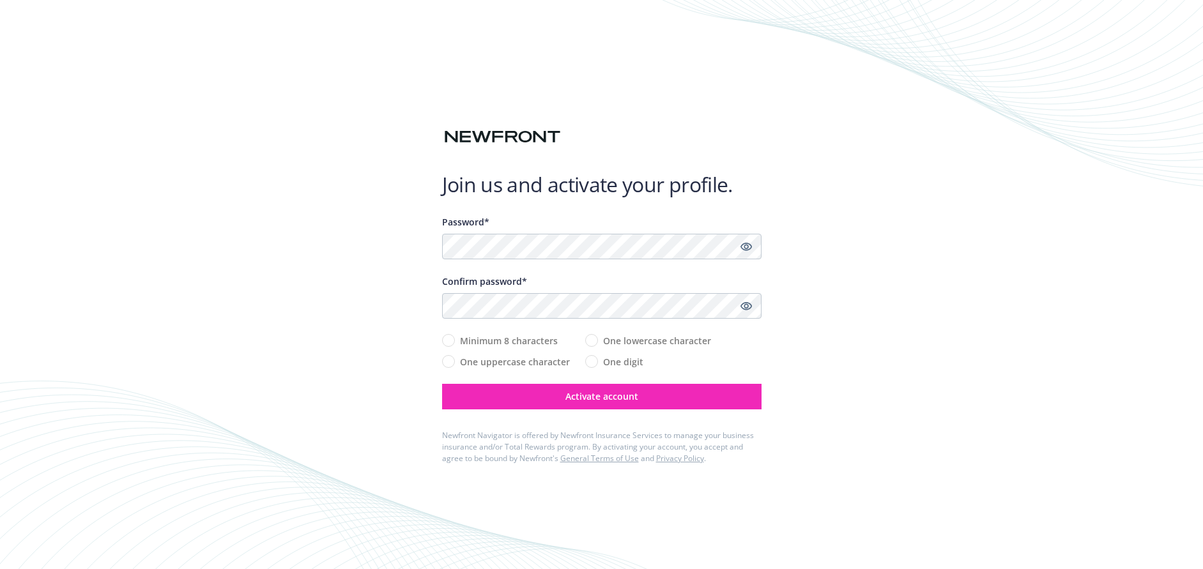  I want to click on span: One lowercase character, so click(657, 341).